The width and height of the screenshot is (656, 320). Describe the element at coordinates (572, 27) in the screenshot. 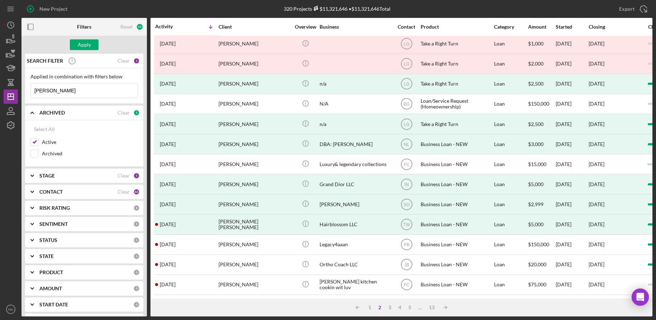

I see `div: Started` at that location.